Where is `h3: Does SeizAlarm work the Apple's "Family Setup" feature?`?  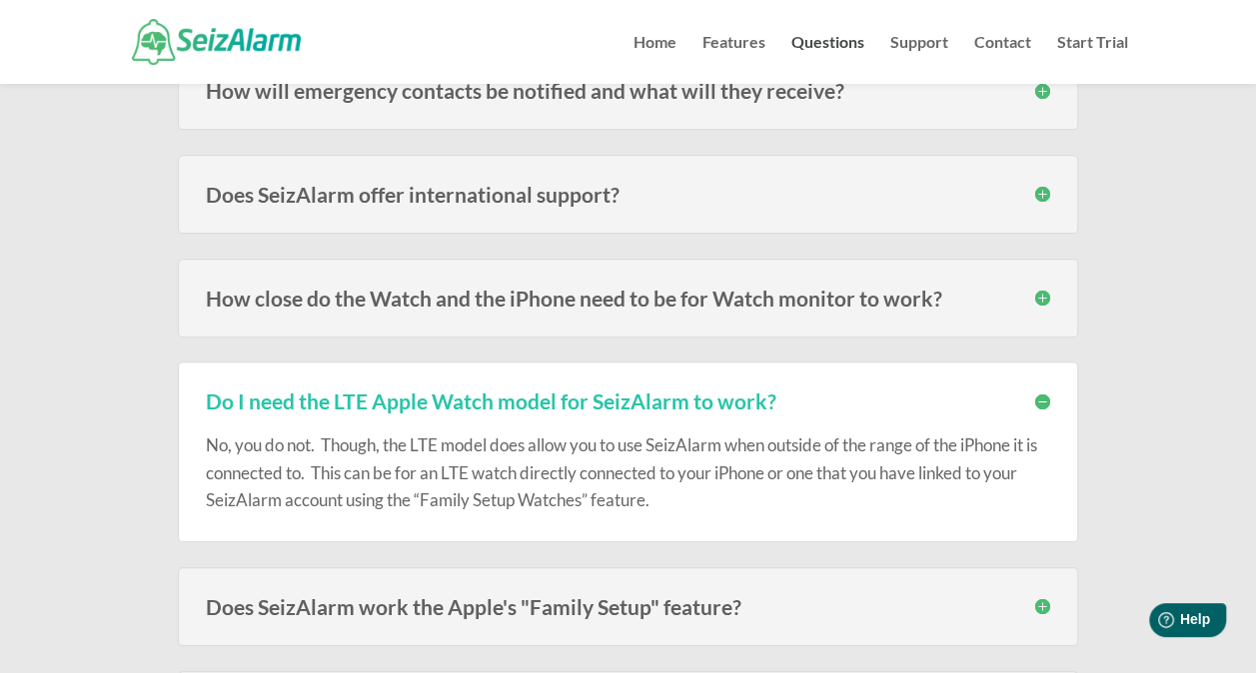
h3: Does SeizAlarm work the Apple's "Family Setup" feature? is located at coordinates (627, 606).